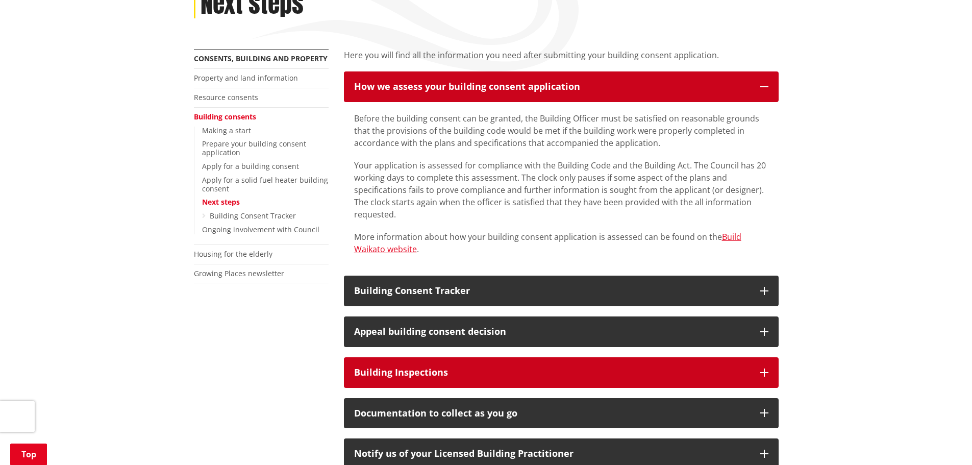 Image resolution: width=972 pixels, height=465 pixels. I want to click on a: Consents, building and property, so click(261, 58).